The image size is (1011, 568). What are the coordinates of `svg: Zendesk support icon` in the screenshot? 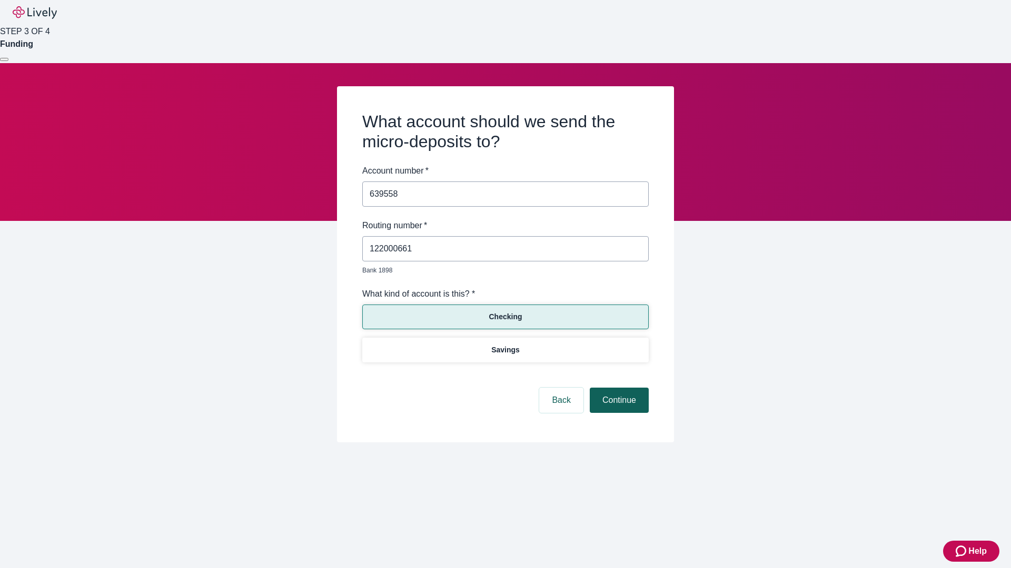 It's located at (962, 552).